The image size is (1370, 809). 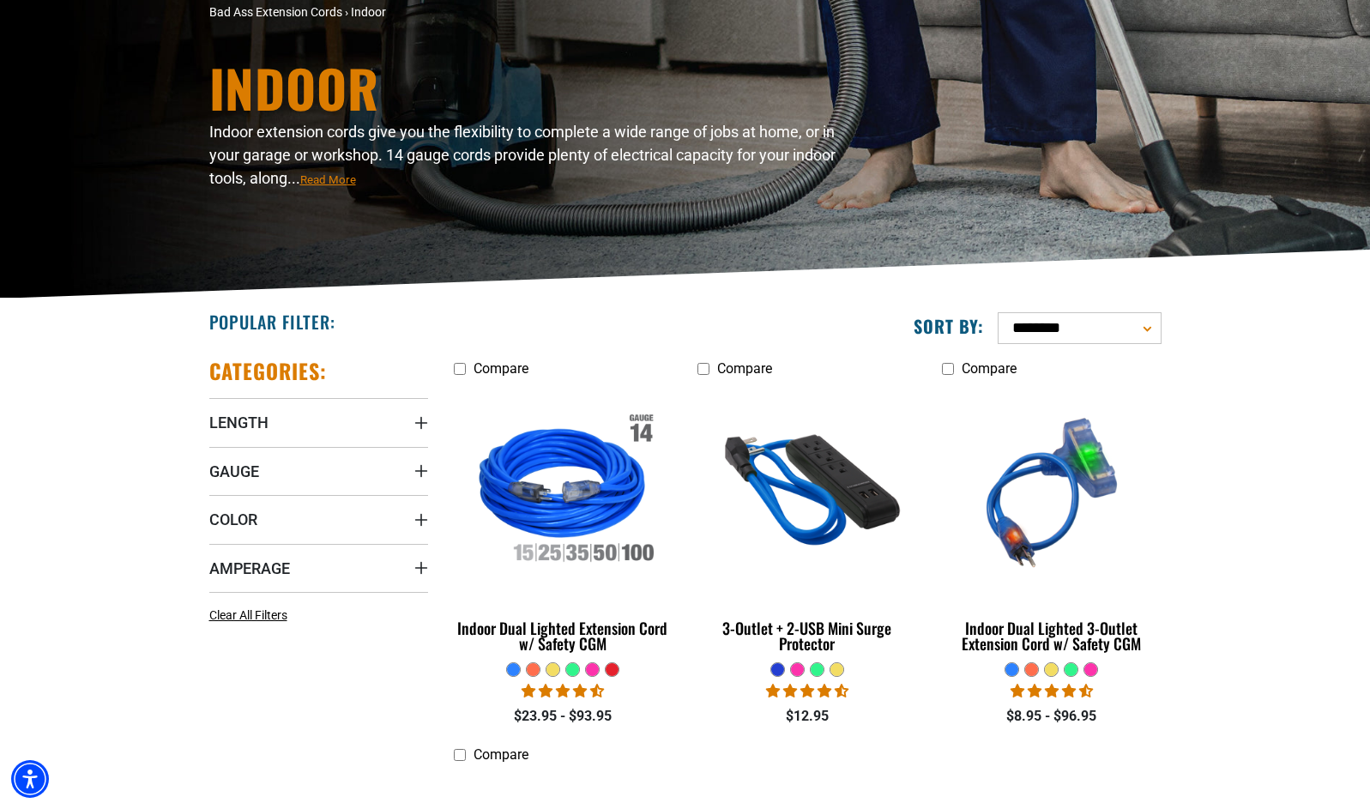 I want to click on h2: Categories:, so click(x=268, y=371).